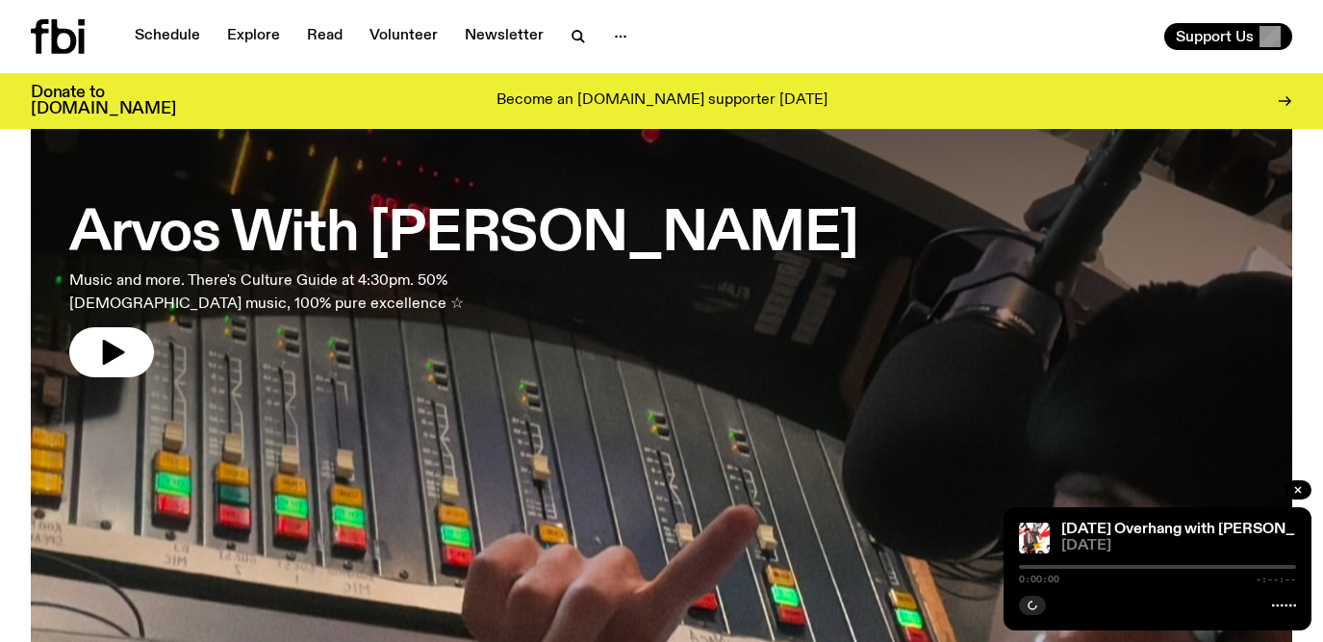 Image resolution: width=1323 pixels, height=642 pixels. I want to click on span: 0:00:00, so click(1039, 579).